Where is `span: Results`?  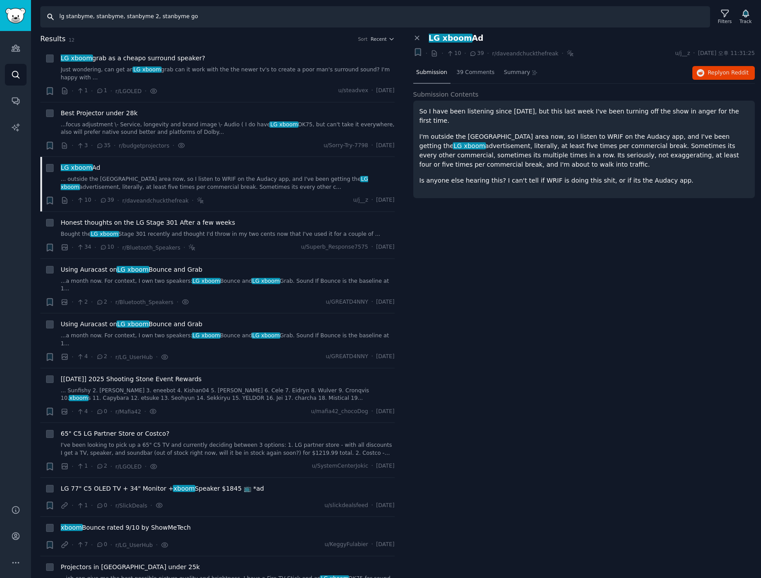
span: Results is located at coordinates (53, 39).